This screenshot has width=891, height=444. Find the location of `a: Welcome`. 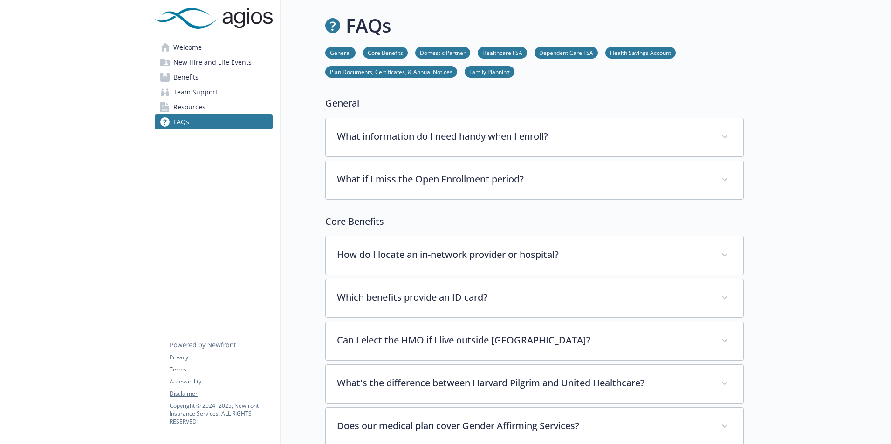

a: Welcome is located at coordinates (213, 48).